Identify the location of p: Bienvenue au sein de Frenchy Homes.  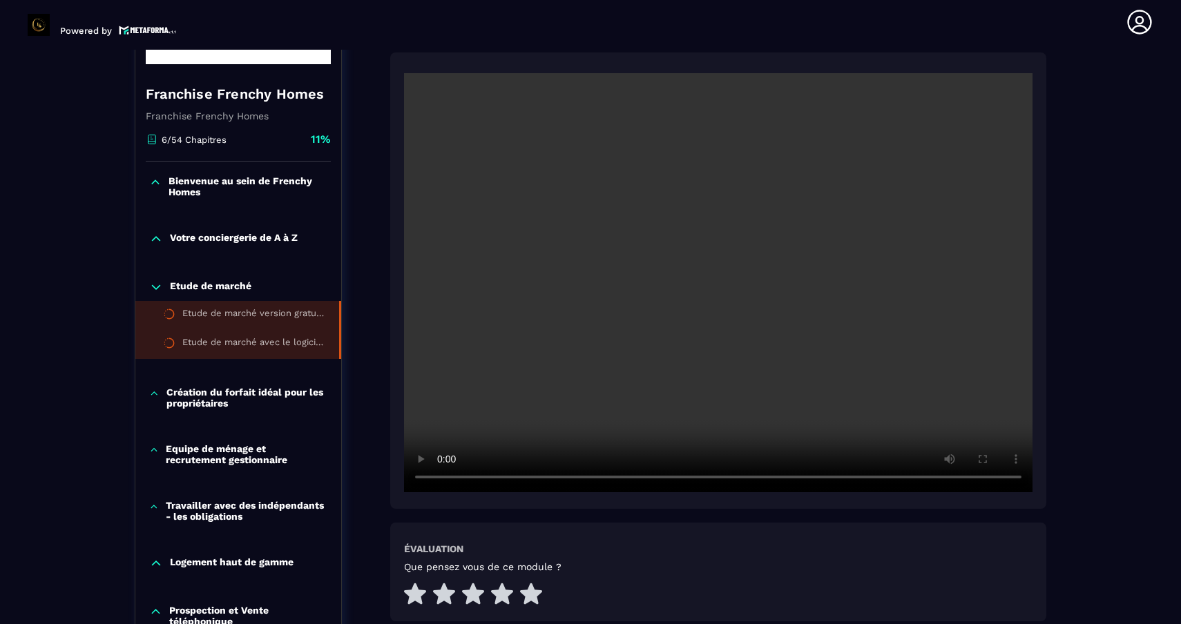
(248, 186).